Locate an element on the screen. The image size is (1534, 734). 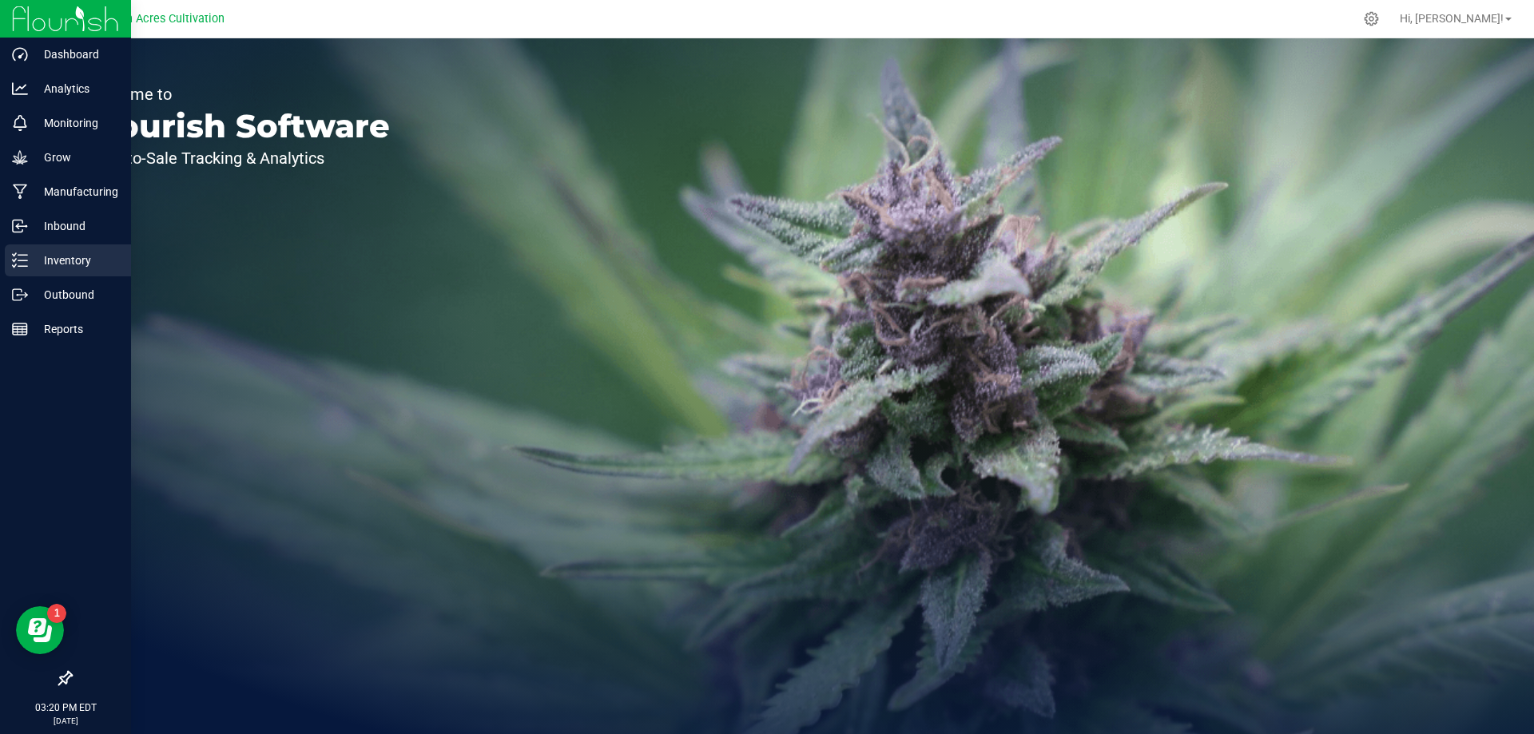
inline-svg: Dashboard is located at coordinates (20, 54).